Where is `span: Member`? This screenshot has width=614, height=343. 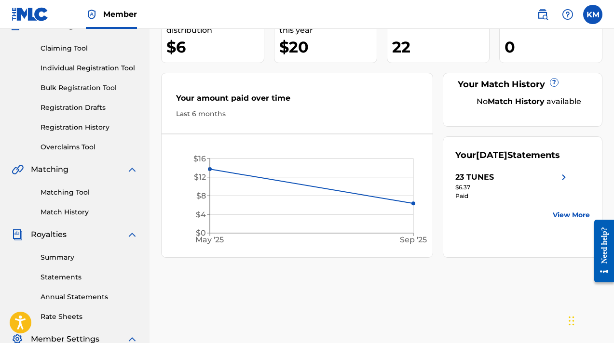
span: Member is located at coordinates (120, 14).